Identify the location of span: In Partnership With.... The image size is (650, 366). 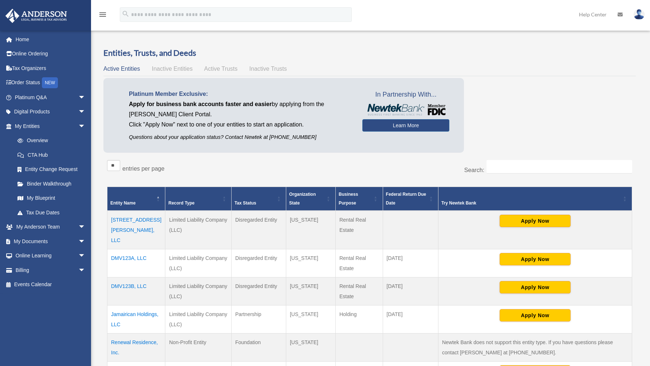
(406, 95).